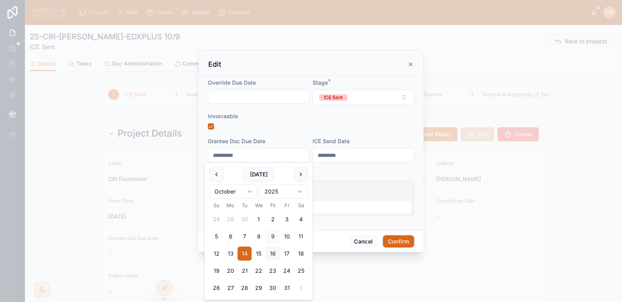 The image size is (622, 302). What do you see at coordinates (216, 271) in the screenshot?
I see `button: Sunday, October 19th, 2025` at bounding box center [216, 271].